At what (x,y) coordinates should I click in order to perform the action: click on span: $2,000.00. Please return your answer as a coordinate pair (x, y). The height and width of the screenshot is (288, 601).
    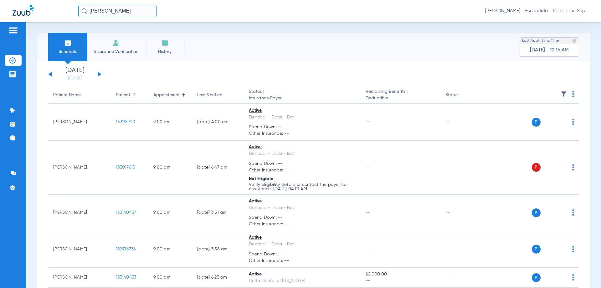
    Looking at the image, I should click on (401, 274).